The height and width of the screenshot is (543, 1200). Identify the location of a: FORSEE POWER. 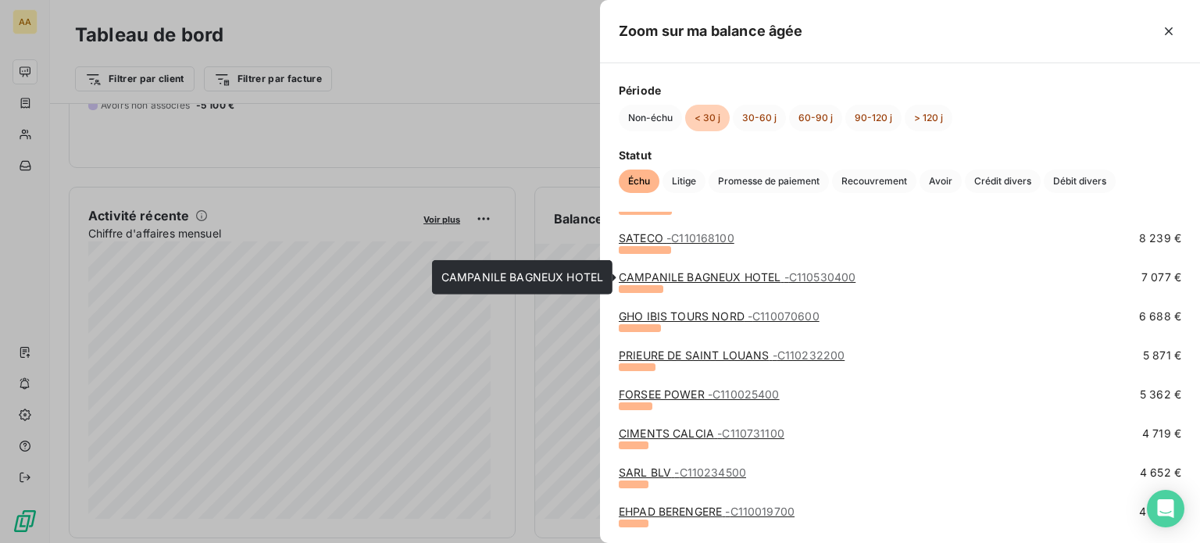
(699, 394).